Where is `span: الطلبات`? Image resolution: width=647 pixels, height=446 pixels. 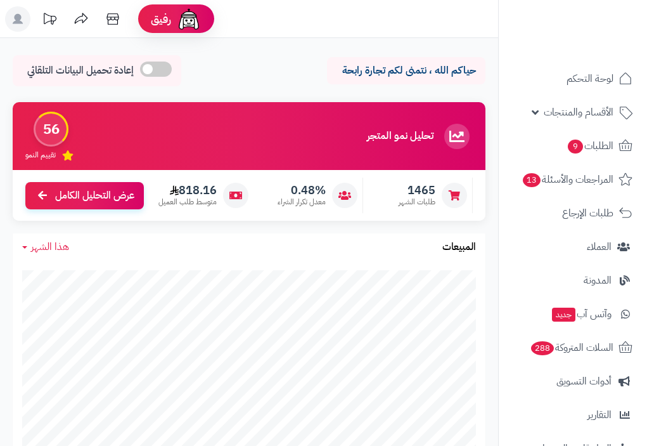 span: الطلبات is located at coordinates (590, 146).